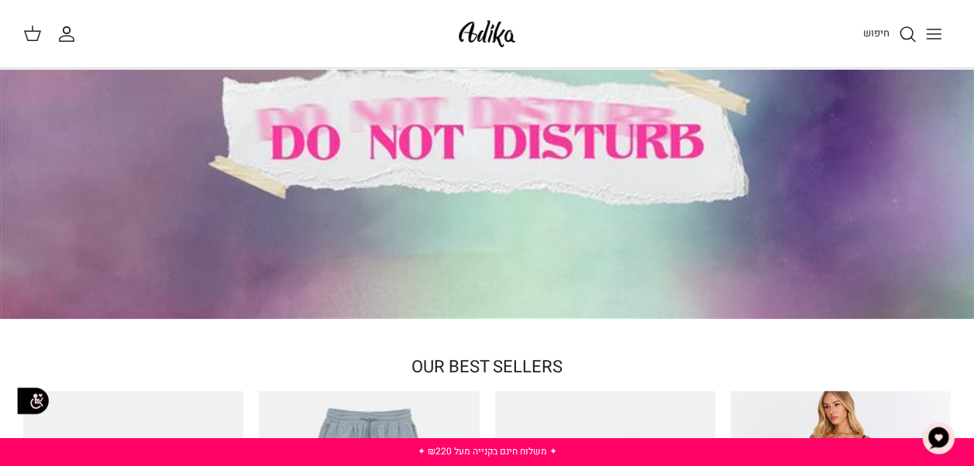 This screenshot has height=466, width=974. I want to click on a: Adika IL, so click(486, 33).